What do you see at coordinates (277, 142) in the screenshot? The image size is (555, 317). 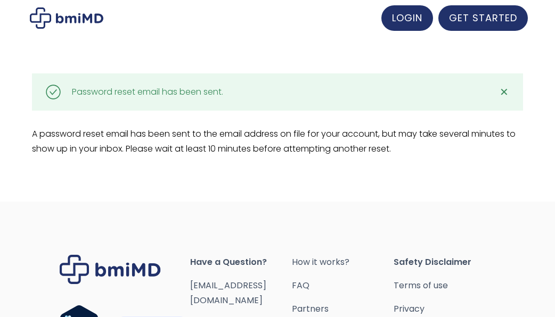 I see `p: A password reset email has been sent to the email address on file for your account, but may take ...` at bounding box center [277, 142].